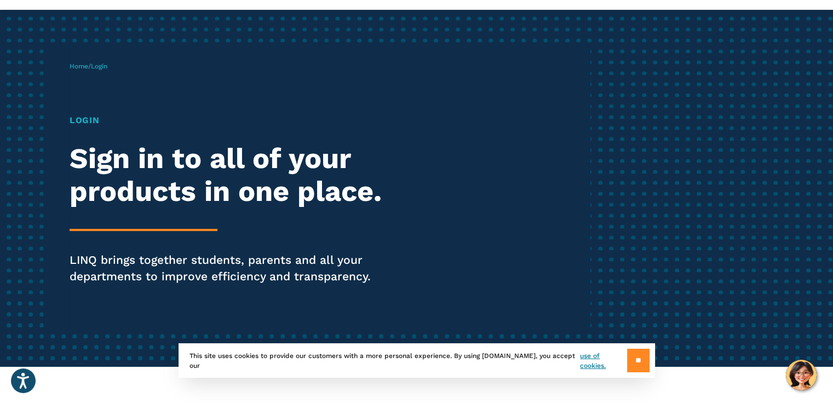  I want to click on a: use of cookies., so click(603, 361).